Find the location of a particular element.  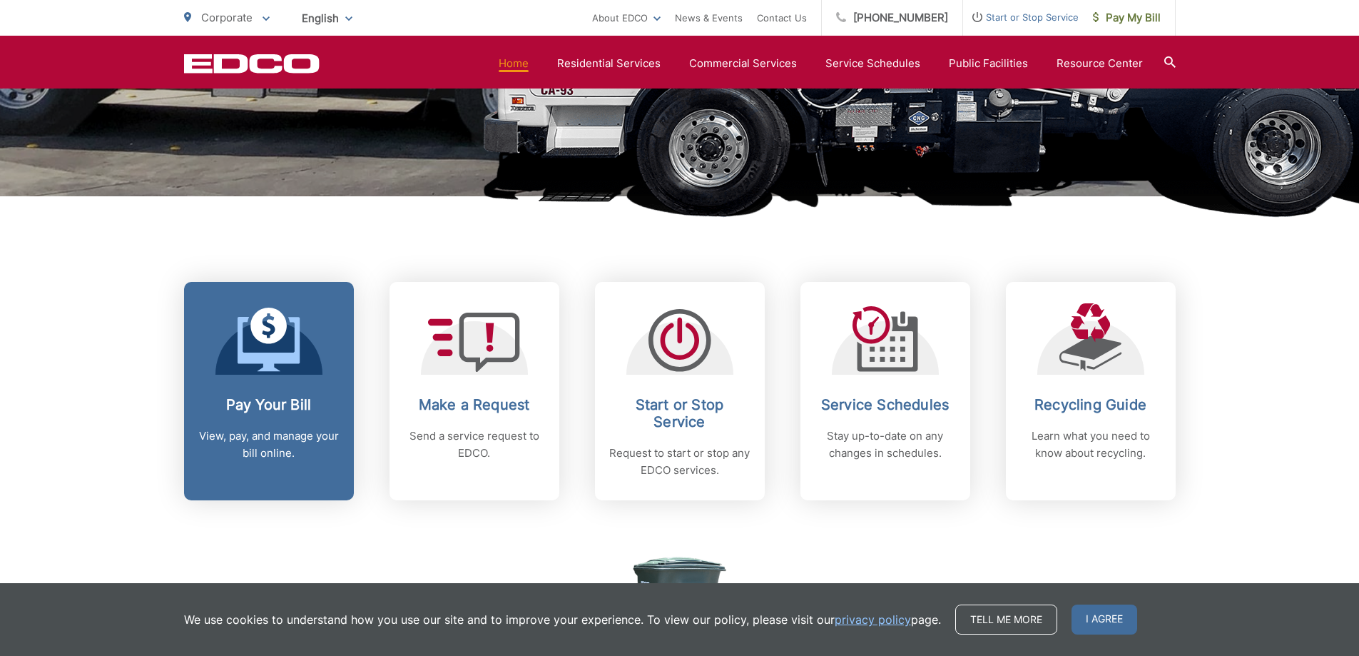

a: Tell me more is located at coordinates (1006, 619).